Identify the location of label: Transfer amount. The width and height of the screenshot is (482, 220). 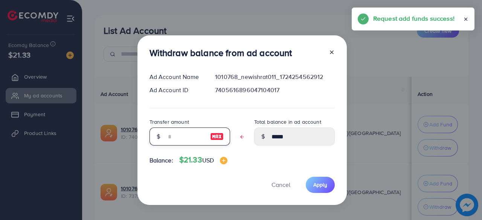
(169, 122).